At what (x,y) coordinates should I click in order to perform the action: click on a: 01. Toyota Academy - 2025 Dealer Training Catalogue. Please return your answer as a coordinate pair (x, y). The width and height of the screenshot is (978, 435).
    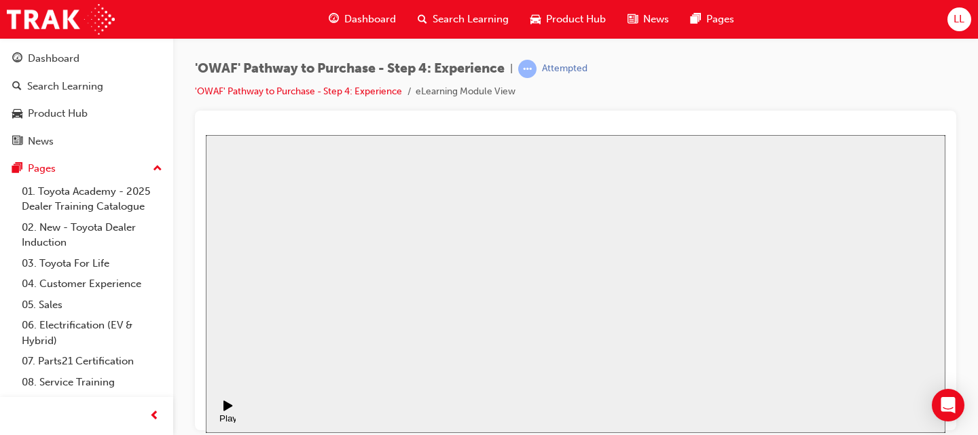
    Looking at the image, I should click on (92, 199).